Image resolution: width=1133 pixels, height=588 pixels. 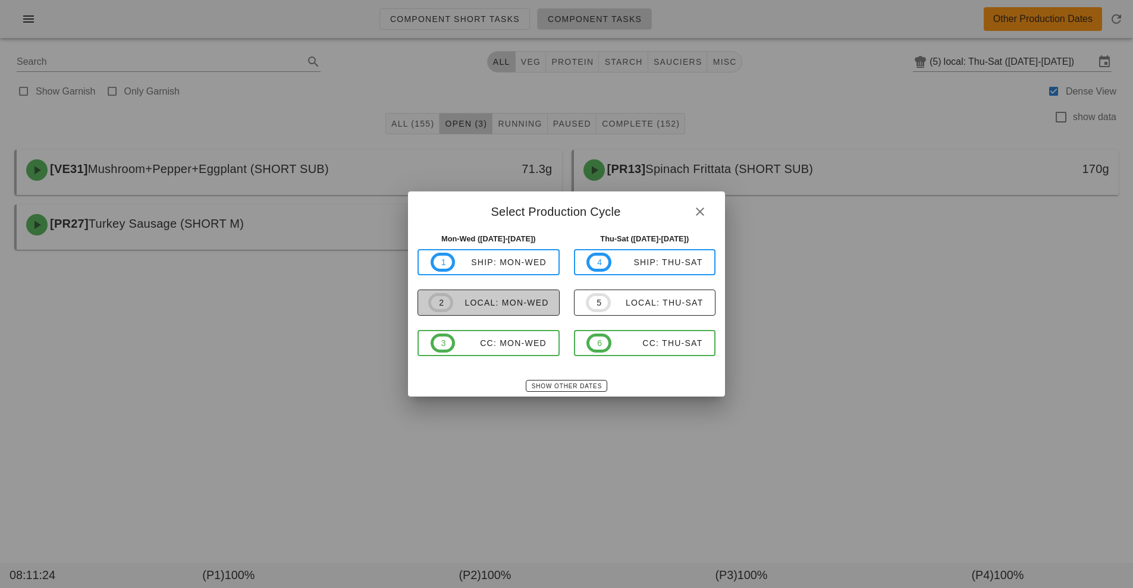 I want to click on div: CC: Mon-Wed, so click(x=501, y=343).